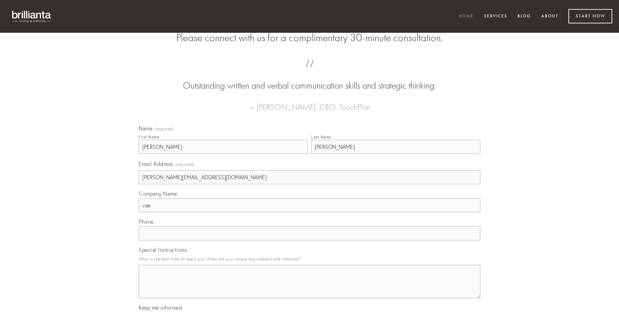  What do you see at coordinates (32, 16) in the screenshot?
I see `img: brillianta - research, strategy, marketing` at bounding box center [32, 16].